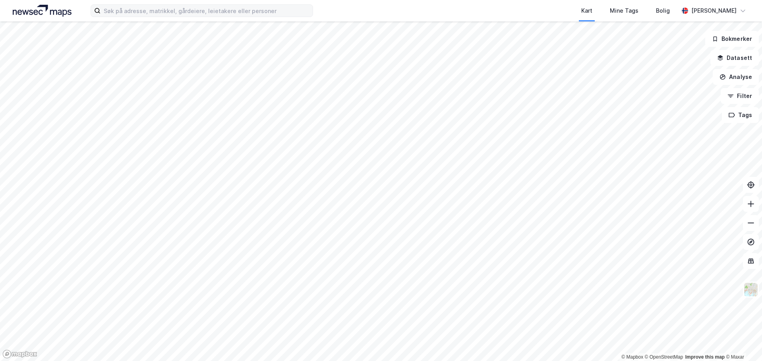  What do you see at coordinates (662, 11) in the screenshot?
I see `div: Bolig` at bounding box center [662, 11].